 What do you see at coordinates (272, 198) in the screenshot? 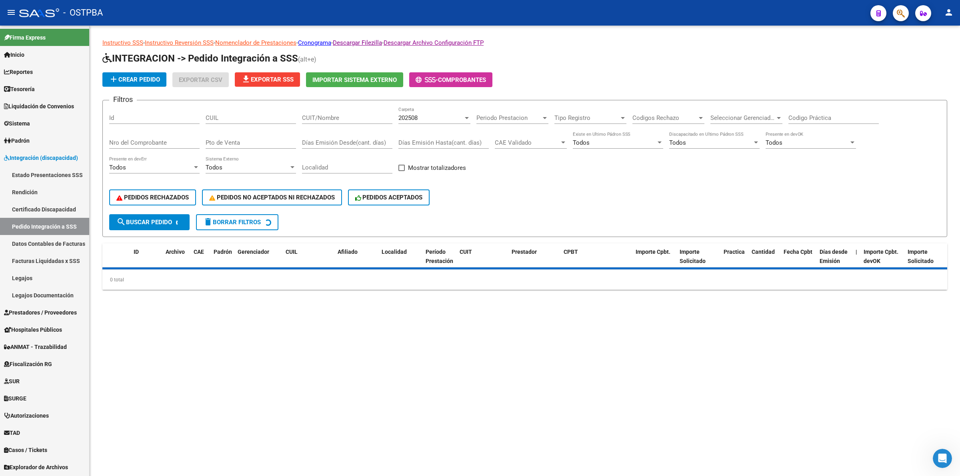
I see `button: PEDIDOS NO ACEPTADOS NI RECHAZADOS` at bounding box center [272, 198].